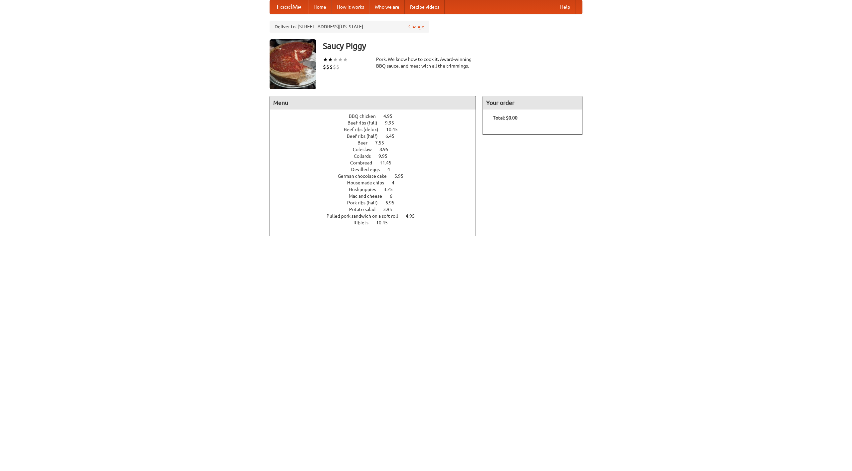 This screenshot has width=852, height=471. What do you see at coordinates (416, 27) in the screenshot?
I see `a: Change` at bounding box center [416, 27].